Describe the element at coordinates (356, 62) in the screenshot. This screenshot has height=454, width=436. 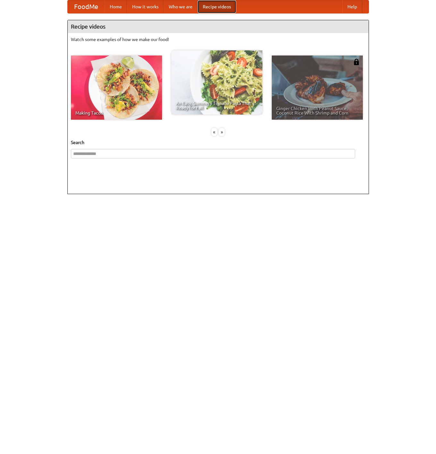
I see `img: 483408.png` at that location.